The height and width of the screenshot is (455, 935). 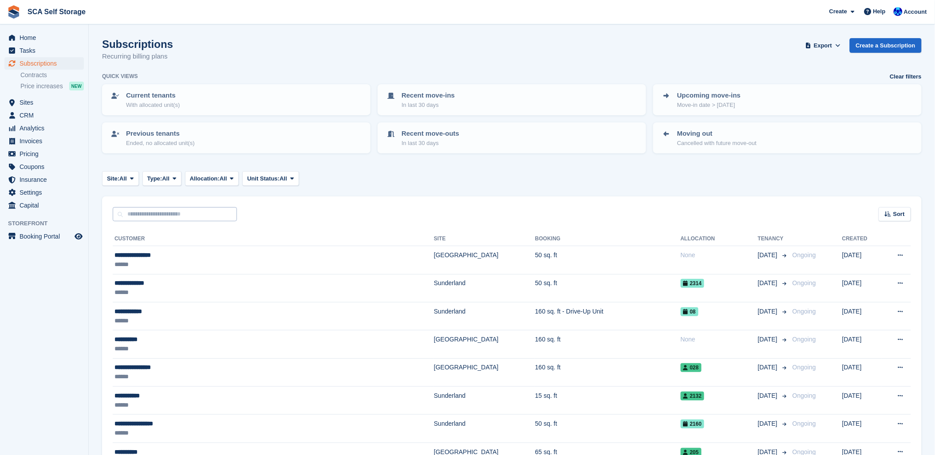 What do you see at coordinates (692, 396) in the screenshot?
I see `span: 2132` at bounding box center [692, 396].